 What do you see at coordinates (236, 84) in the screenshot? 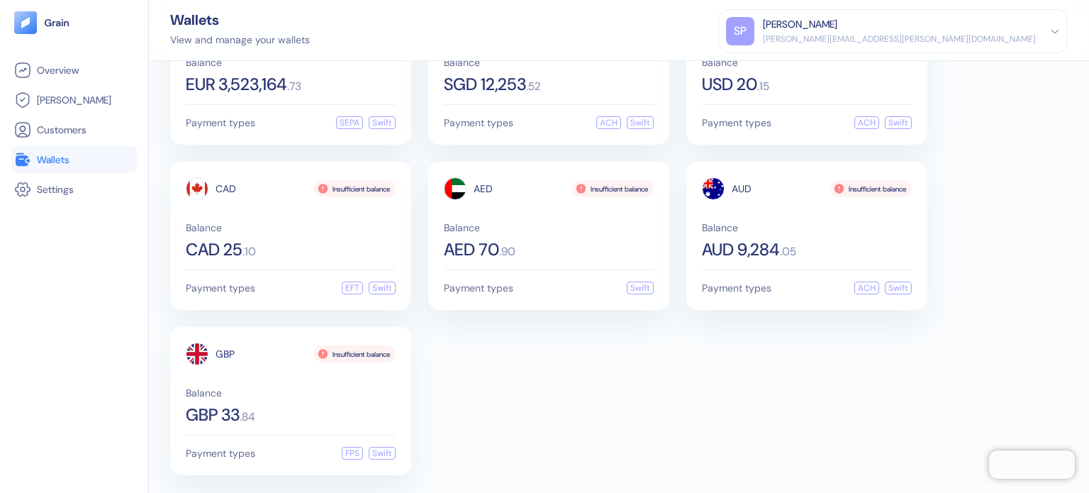
I see `span: EUR 3,523,164` at bounding box center [236, 84].